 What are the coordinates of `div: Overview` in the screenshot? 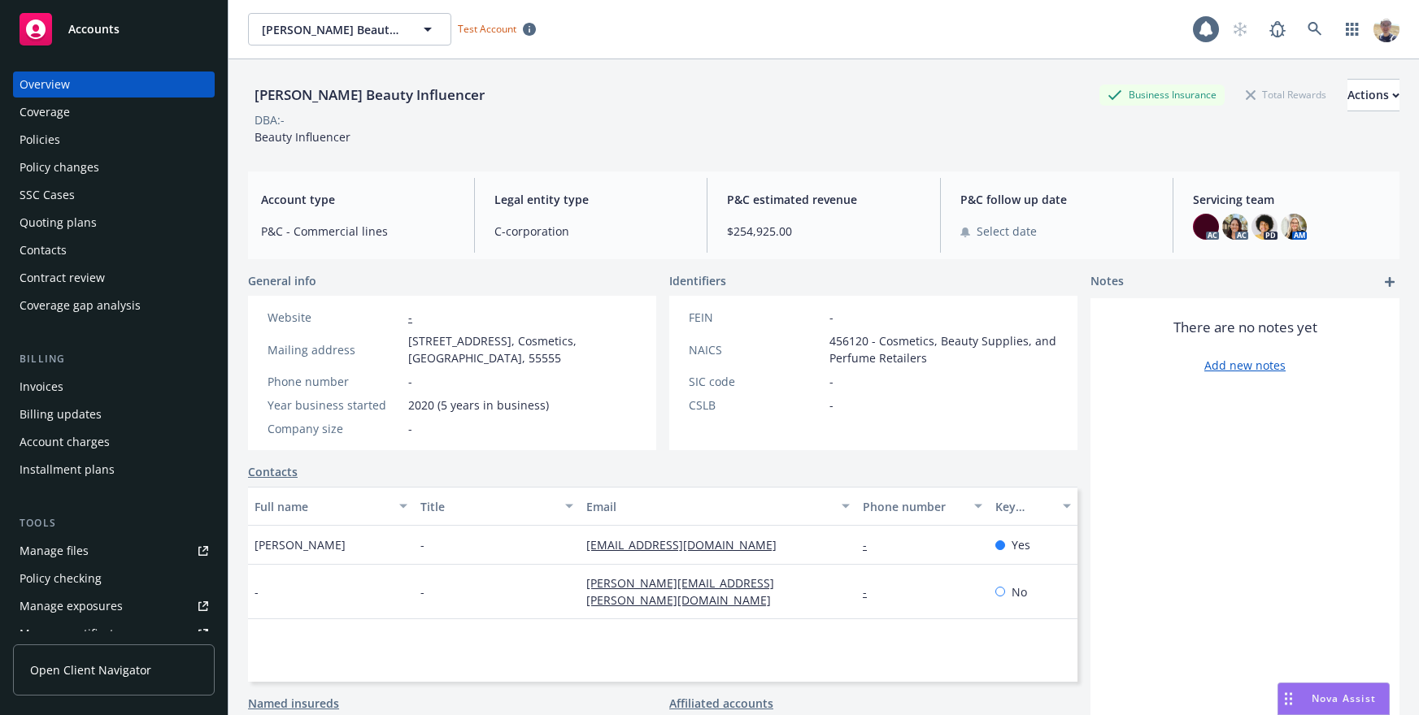 It's located at (45, 85).